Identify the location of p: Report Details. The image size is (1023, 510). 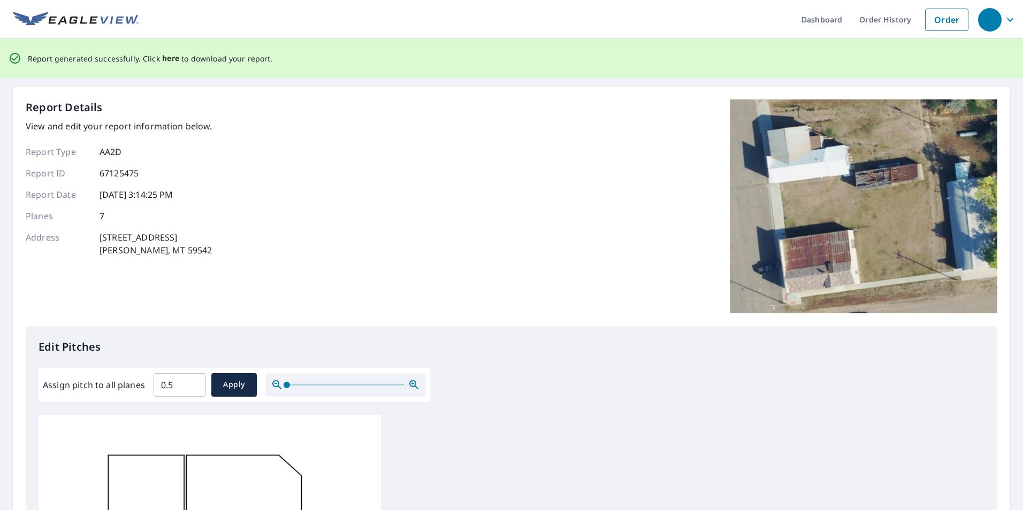
(64, 108).